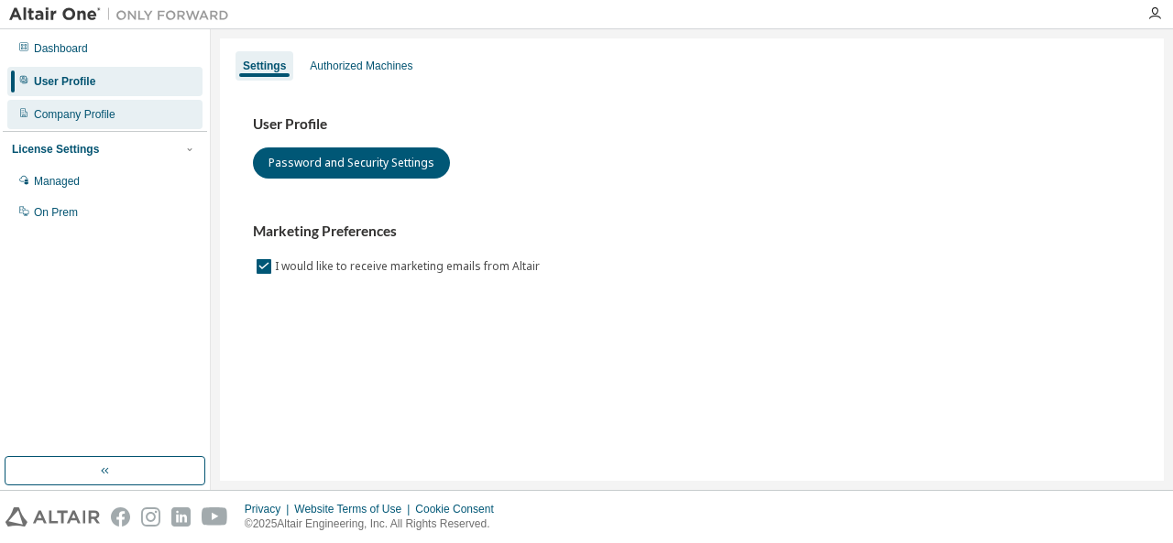  Describe the element at coordinates (375, 524) in the screenshot. I see `p: © 2025 Altair Engineering, Inc. All Rights Reserved.` at that location.